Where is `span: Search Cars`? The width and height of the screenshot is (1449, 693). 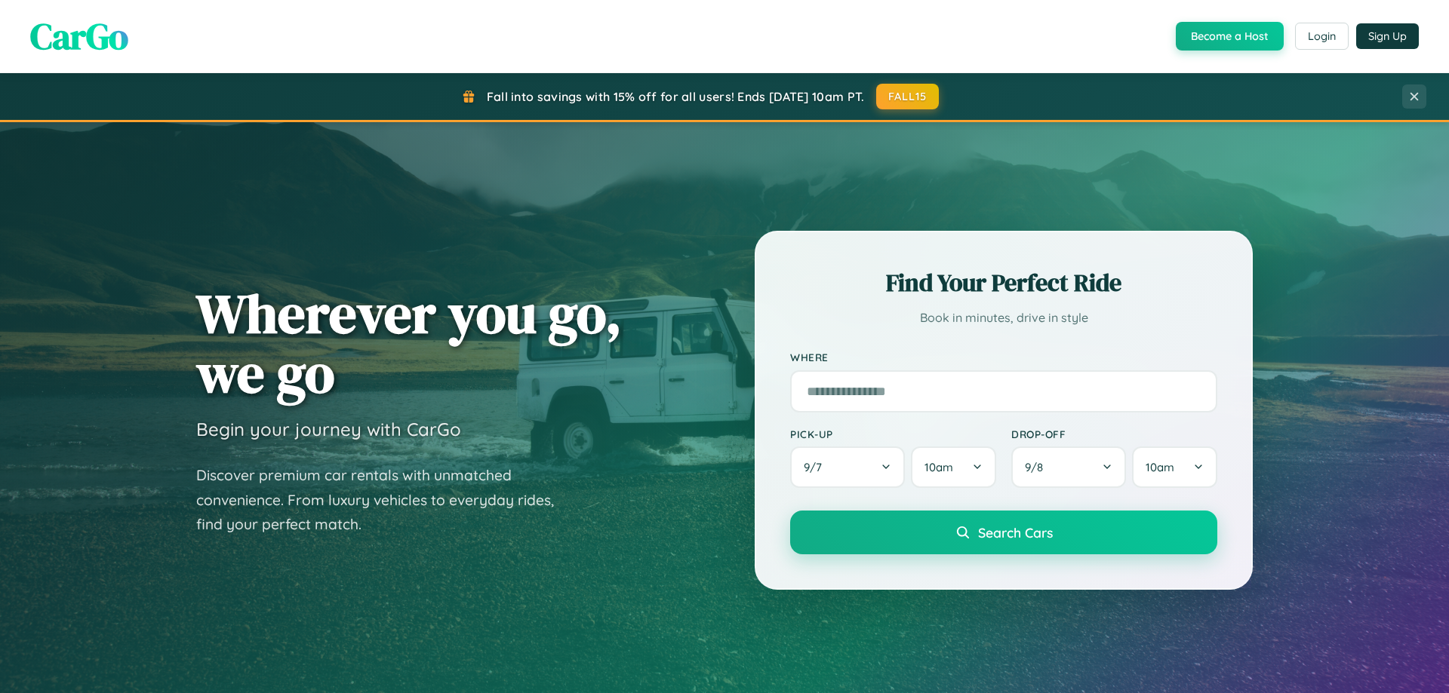
span: Search Cars is located at coordinates (1015, 533).